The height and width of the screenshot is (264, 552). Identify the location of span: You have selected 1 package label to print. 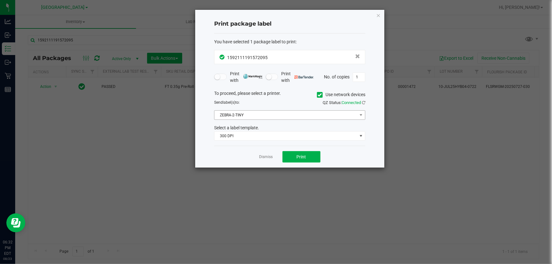
(255, 42).